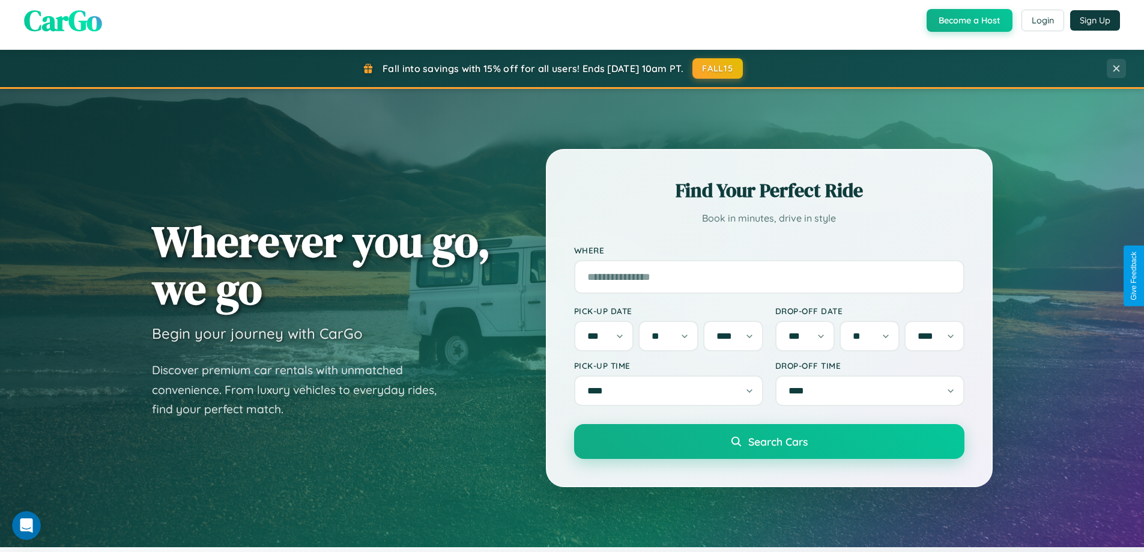 This screenshot has width=1144, height=552. I want to click on h1: Wherever you go, we go, so click(321, 265).